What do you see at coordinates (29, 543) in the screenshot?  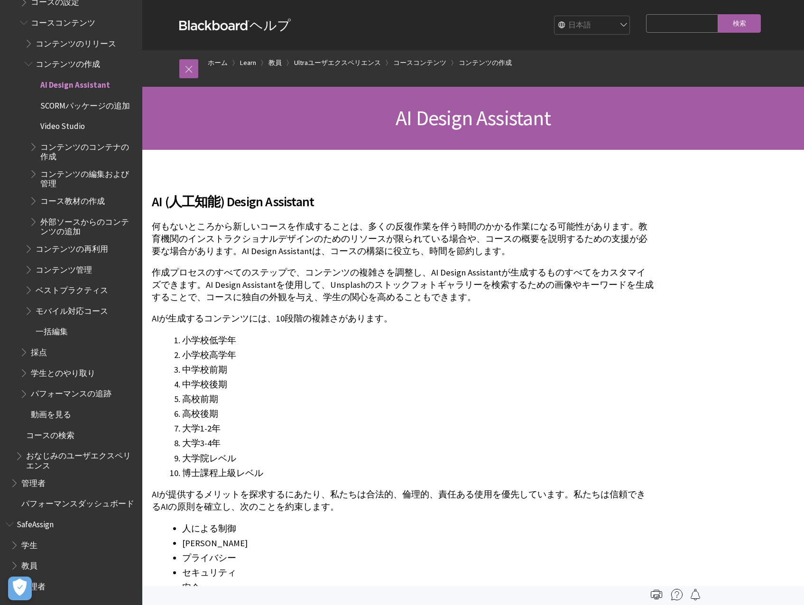 I see `span: 学生` at bounding box center [29, 543].